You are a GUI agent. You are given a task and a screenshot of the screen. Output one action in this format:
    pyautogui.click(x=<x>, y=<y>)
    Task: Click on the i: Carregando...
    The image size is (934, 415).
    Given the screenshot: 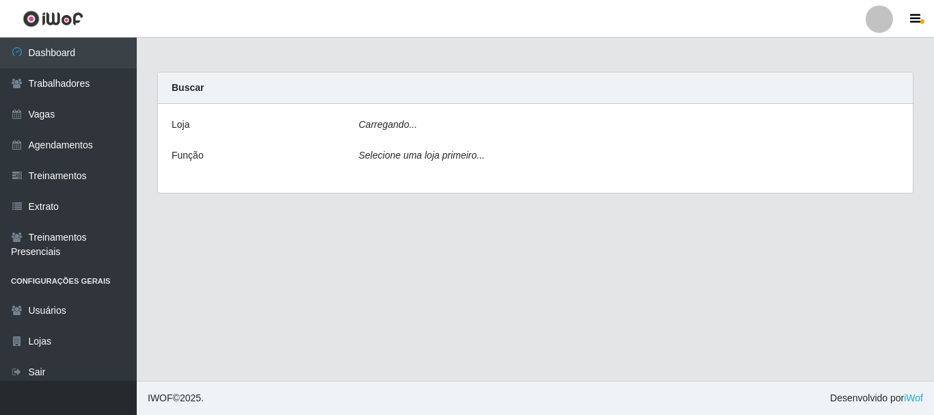 What is the action you would take?
    pyautogui.click(x=388, y=124)
    